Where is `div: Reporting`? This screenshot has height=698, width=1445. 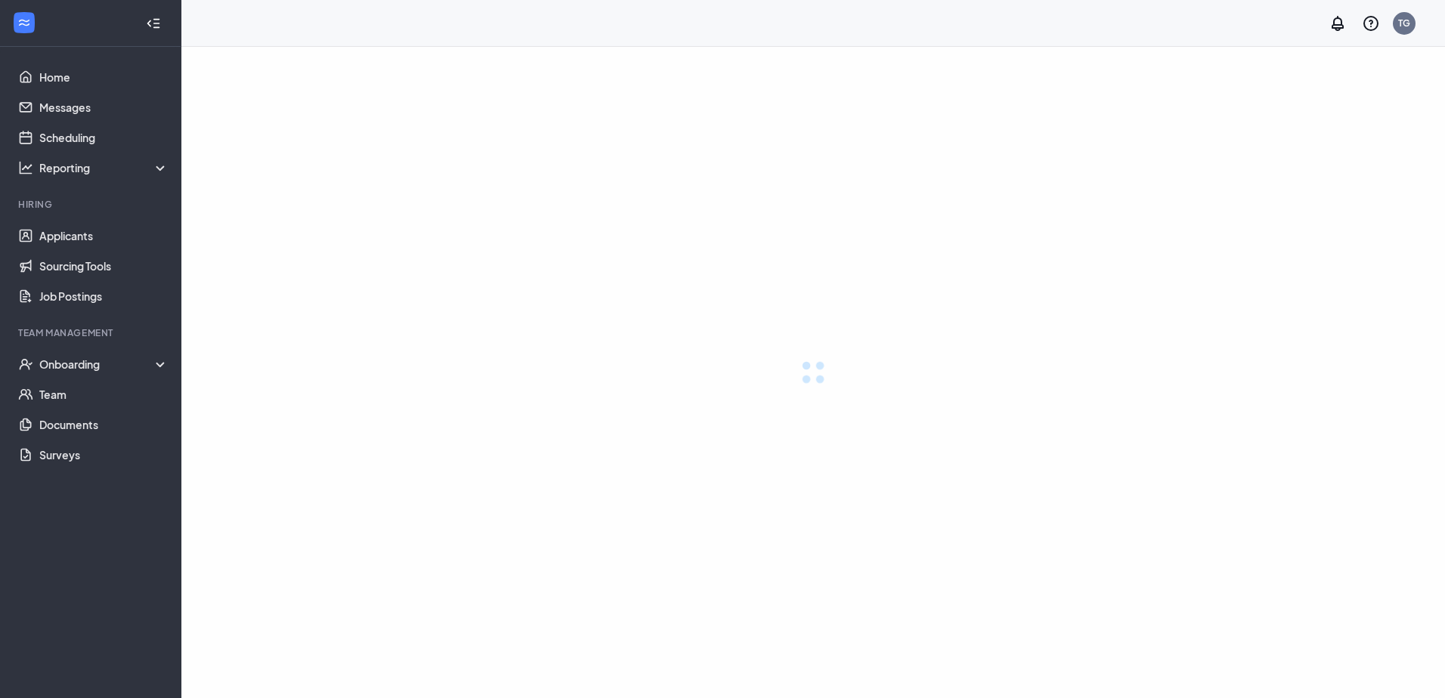
div: Reporting is located at coordinates (104, 168).